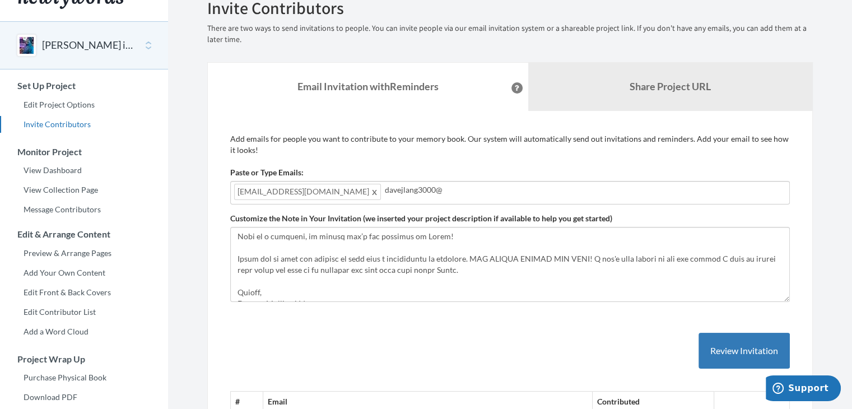 The height and width of the screenshot is (409, 852). What do you see at coordinates (84, 152) in the screenshot?
I see `h3: Monitor Project` at bounding box center [84, 152].